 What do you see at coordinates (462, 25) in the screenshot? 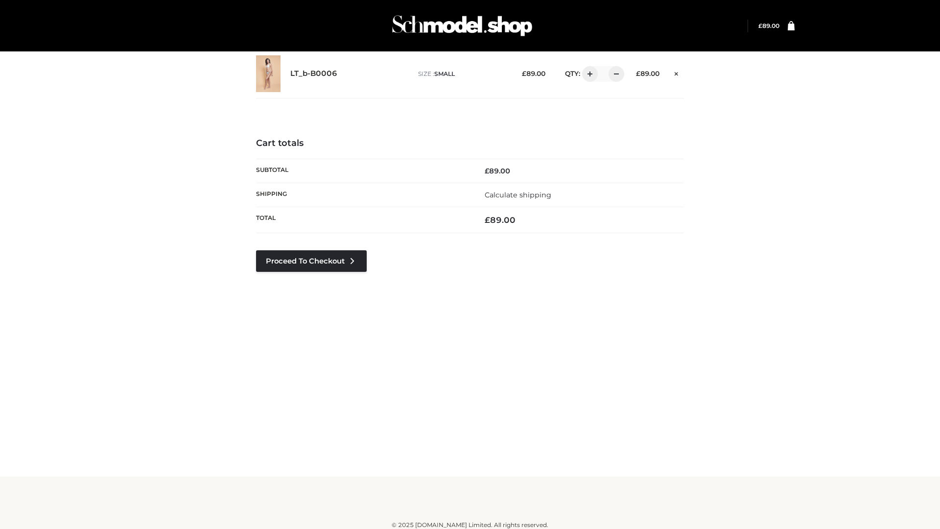
I see `img: Schmodel Admin 964` at bounding box center [462, 25].